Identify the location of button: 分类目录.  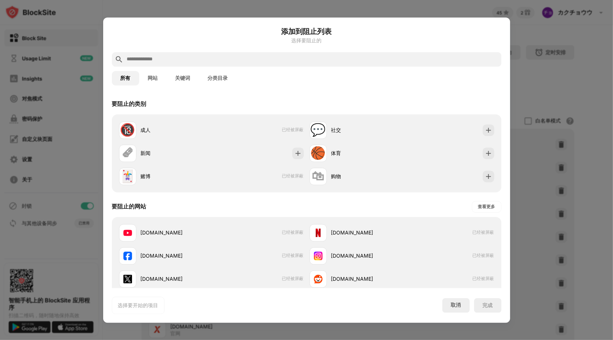
(218, 78).